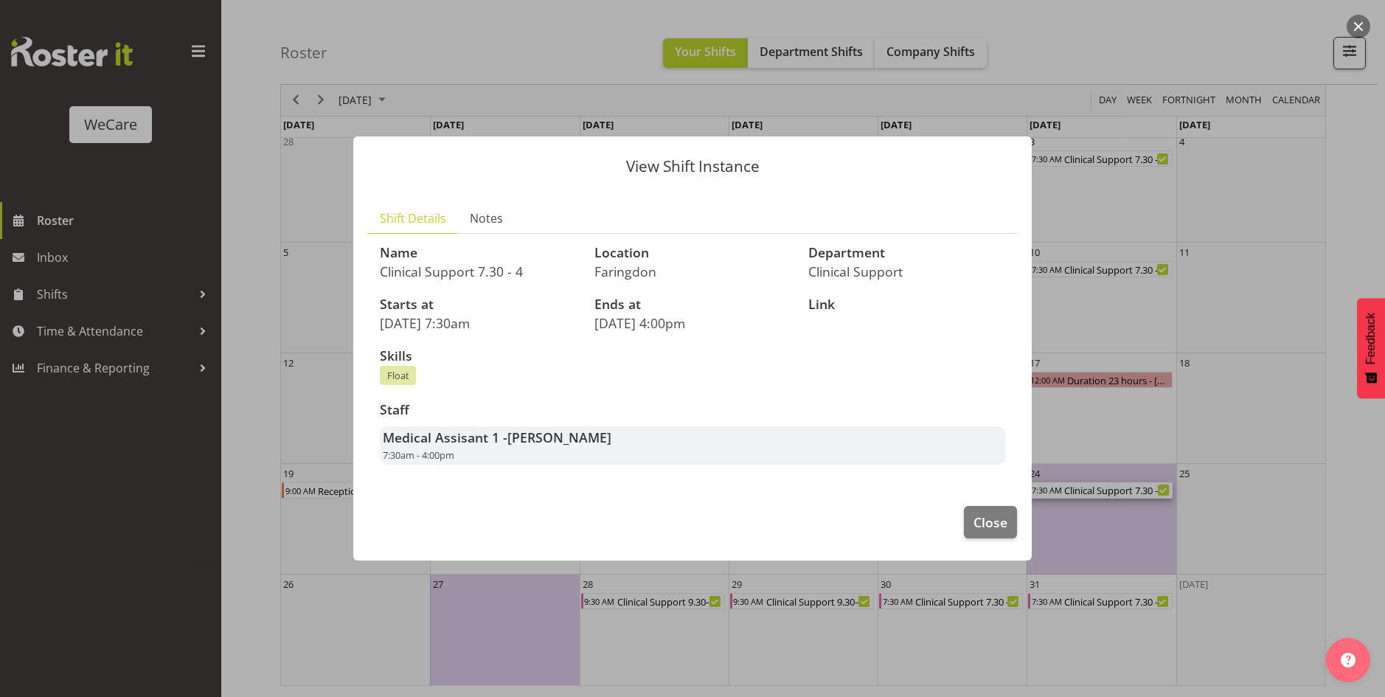 This screenshot has width=1385, height=697. I want to click on img: help-xxl-2.png, so click(1348, 660).